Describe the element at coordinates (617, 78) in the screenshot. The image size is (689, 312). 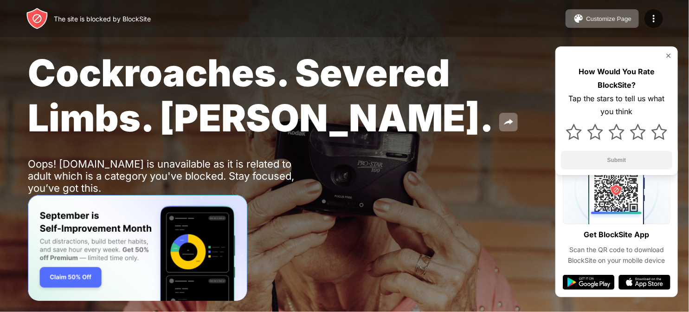
I see `div: How Would You Rate BlockSite?` at that location.